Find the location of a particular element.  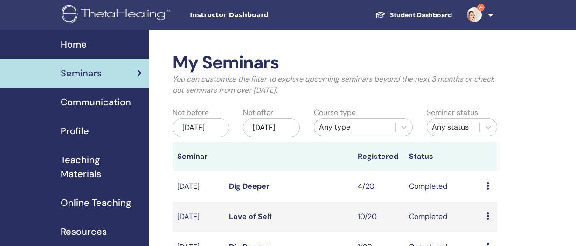

span: Seminars is located at coordinates (81, 73).